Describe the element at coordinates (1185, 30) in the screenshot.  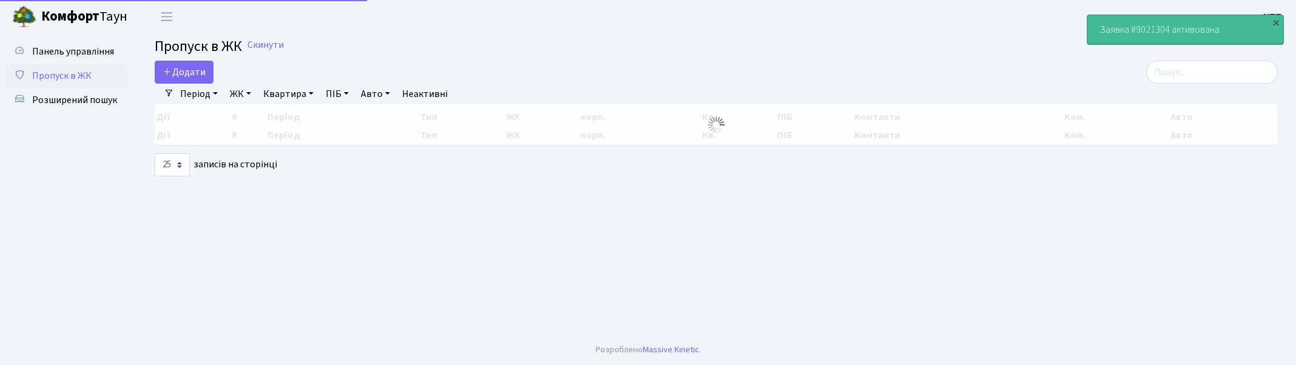
I see `div: Заявка #9021304 активована` at that location.